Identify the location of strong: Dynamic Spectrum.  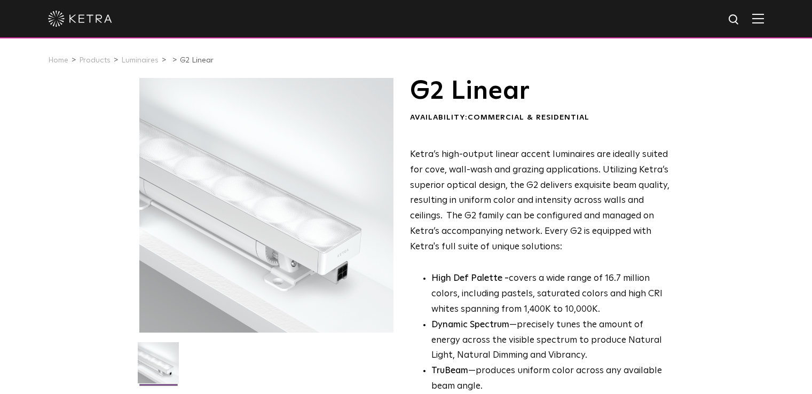
(470, 325).